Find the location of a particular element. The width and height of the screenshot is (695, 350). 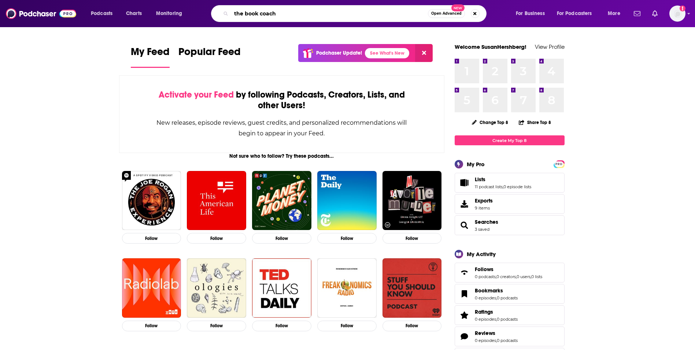

a: Freakonomics Radio is located at coordinates (347, 288).